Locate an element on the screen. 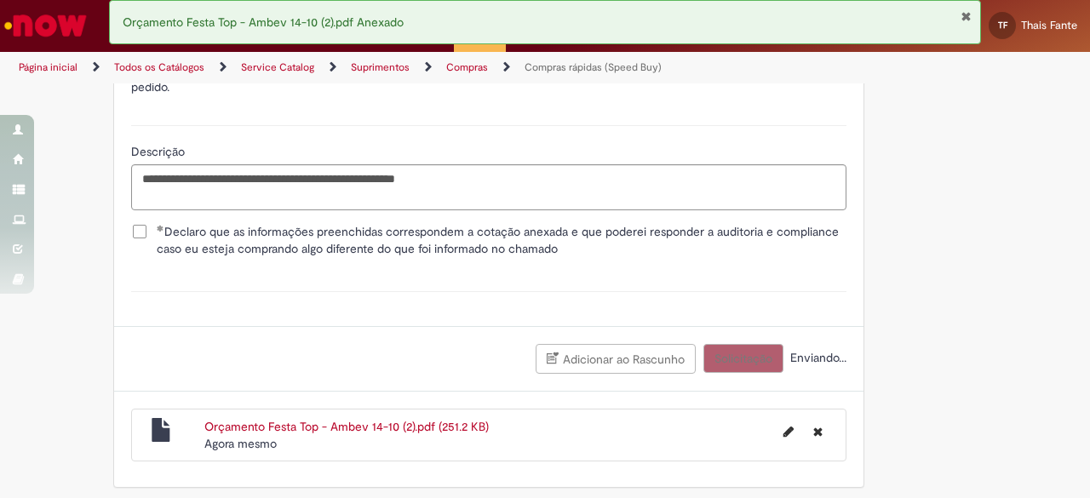  span: Thais Fante is located at coordinates (1049, 25).